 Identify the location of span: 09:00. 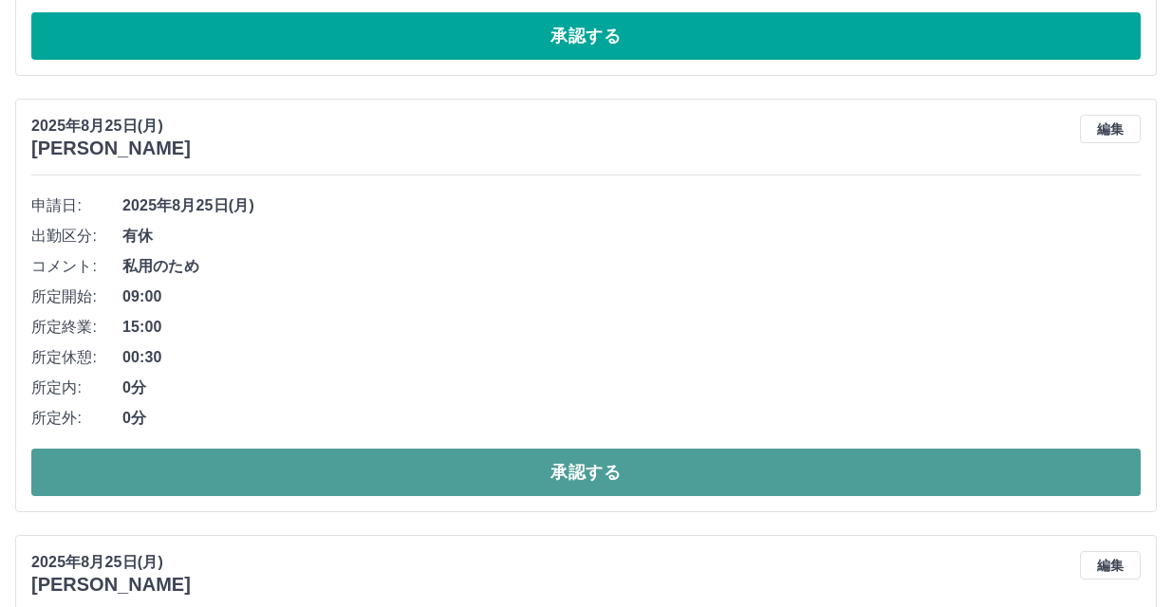
(631, 297).